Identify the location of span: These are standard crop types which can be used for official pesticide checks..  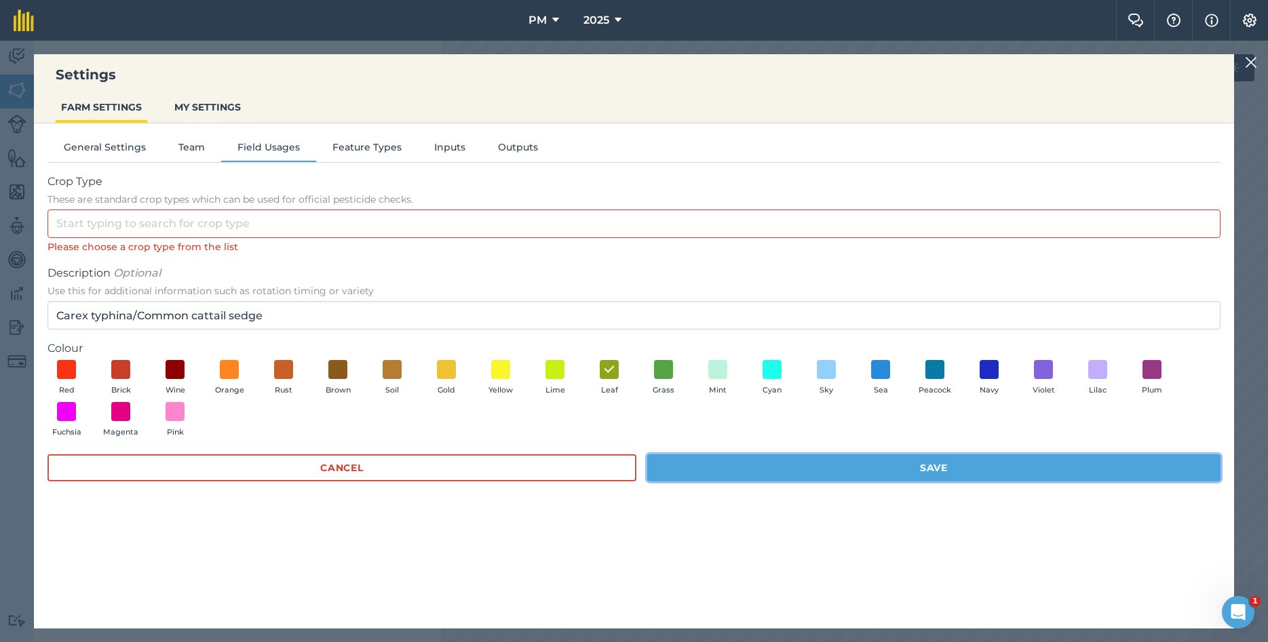
(634, 199).